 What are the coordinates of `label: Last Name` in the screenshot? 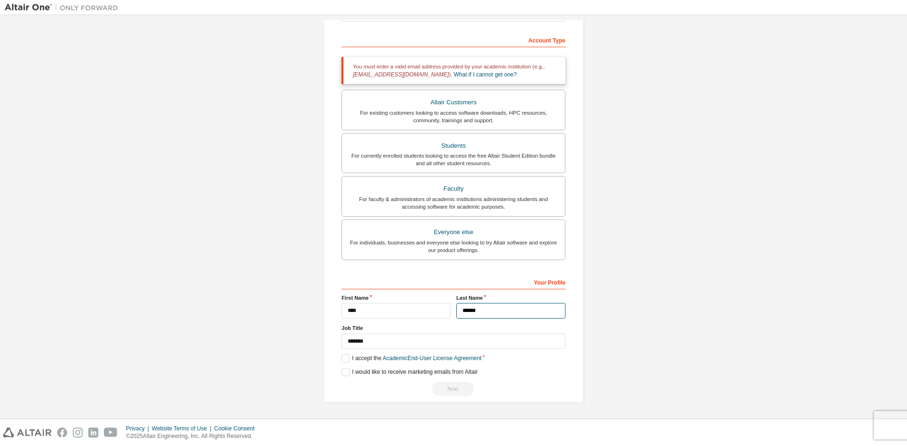 It's located at (511, 298).